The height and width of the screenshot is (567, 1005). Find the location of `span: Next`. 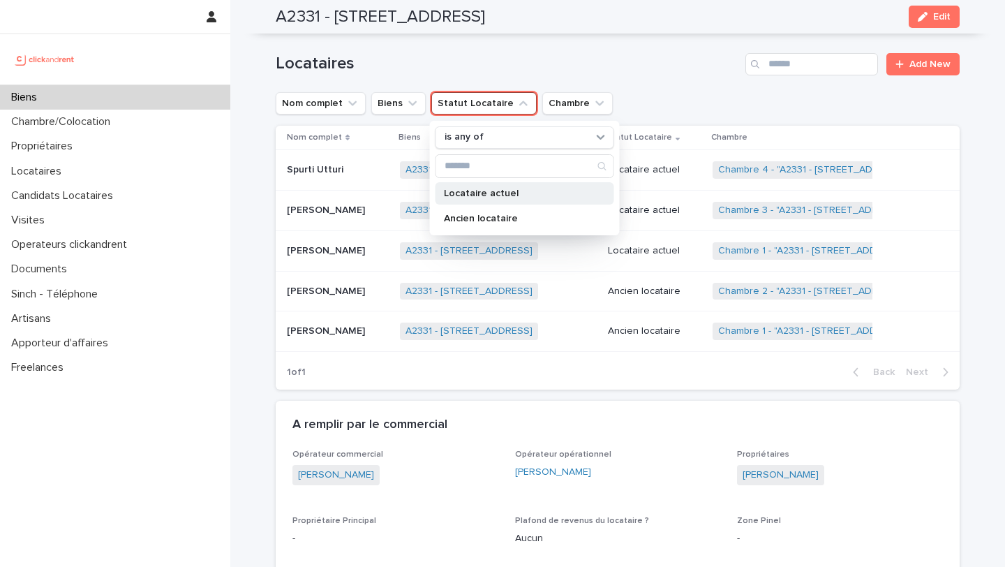

span: Next is located at coordinates (922, 372).